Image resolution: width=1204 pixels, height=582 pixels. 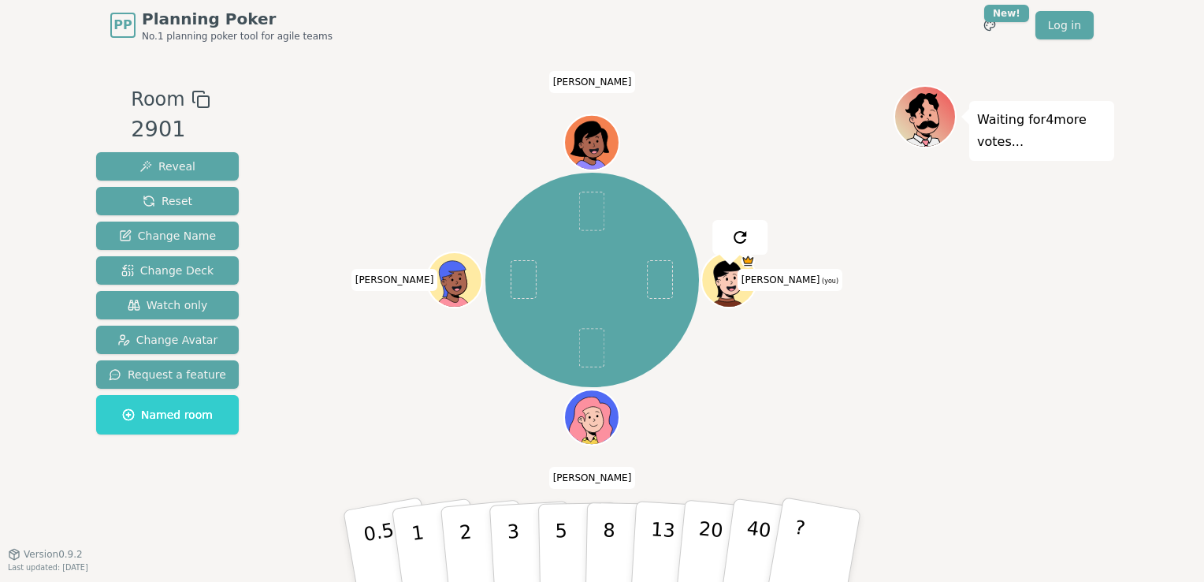 What do you see at coordinates (1042, 131) in the screenshot?
I see `p: Waiting for 4 more votes...` at bounding box center [1042, 131].